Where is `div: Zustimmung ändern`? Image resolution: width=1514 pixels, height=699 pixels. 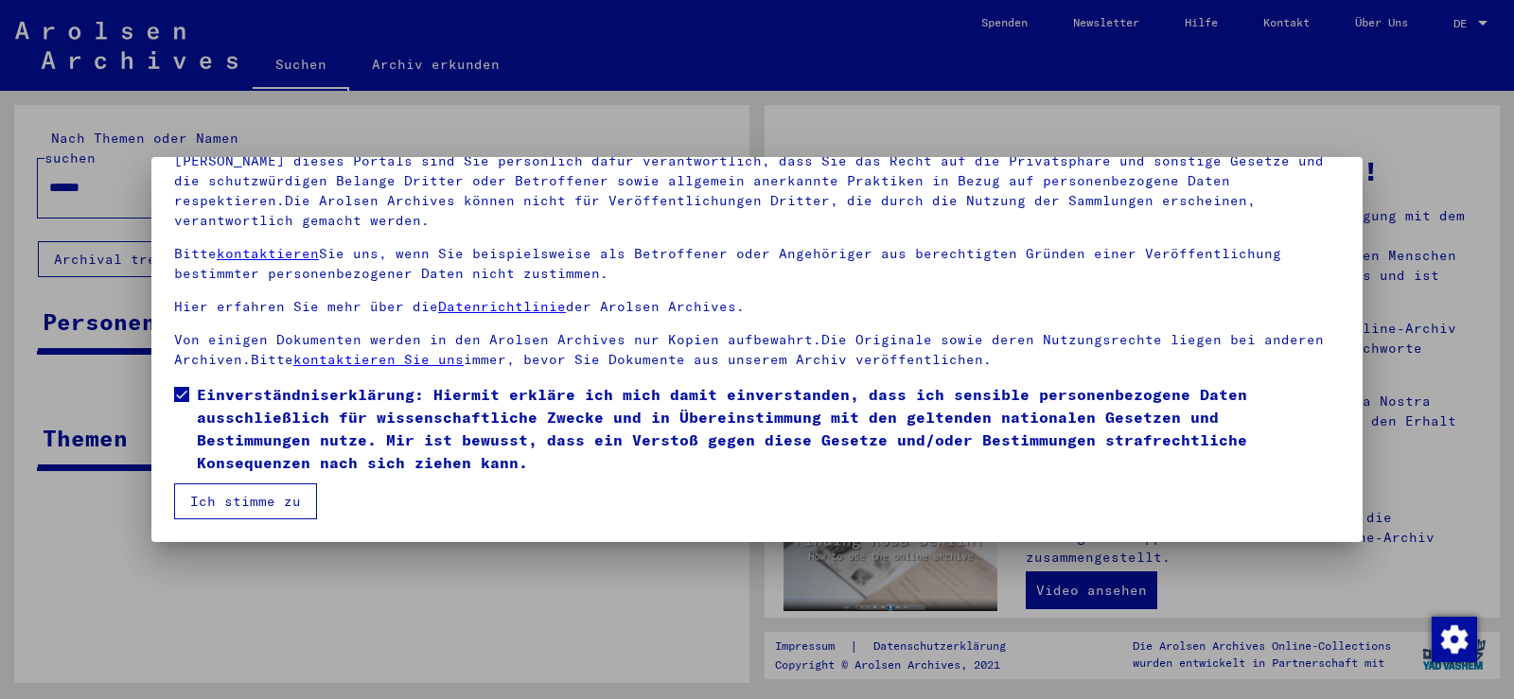
div: Zustimmung ändern is located at coordinates (1454, 639).